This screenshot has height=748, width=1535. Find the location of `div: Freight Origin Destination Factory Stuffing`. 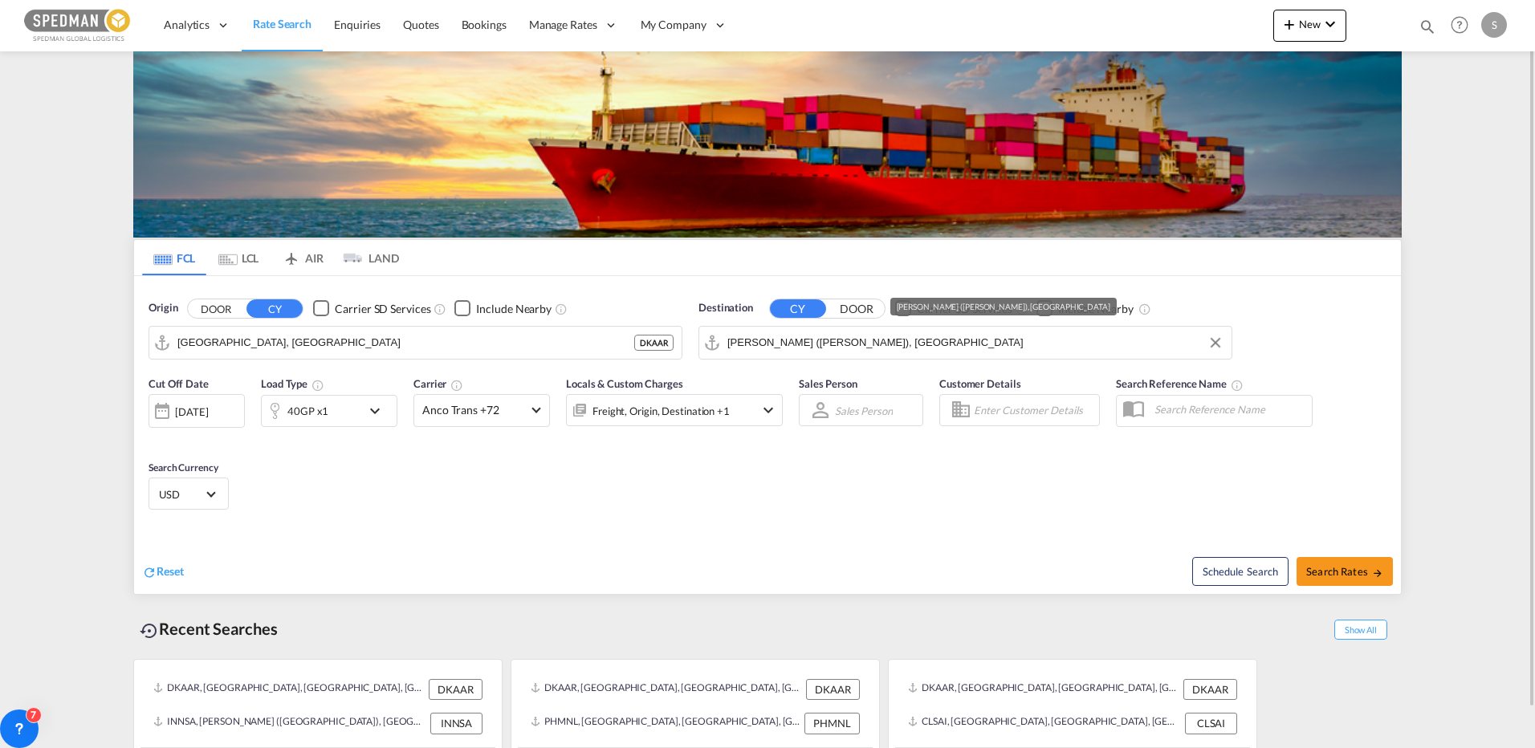

div: Freight Origin Destination Factory Stuffing is located at coordinates (661, 411).